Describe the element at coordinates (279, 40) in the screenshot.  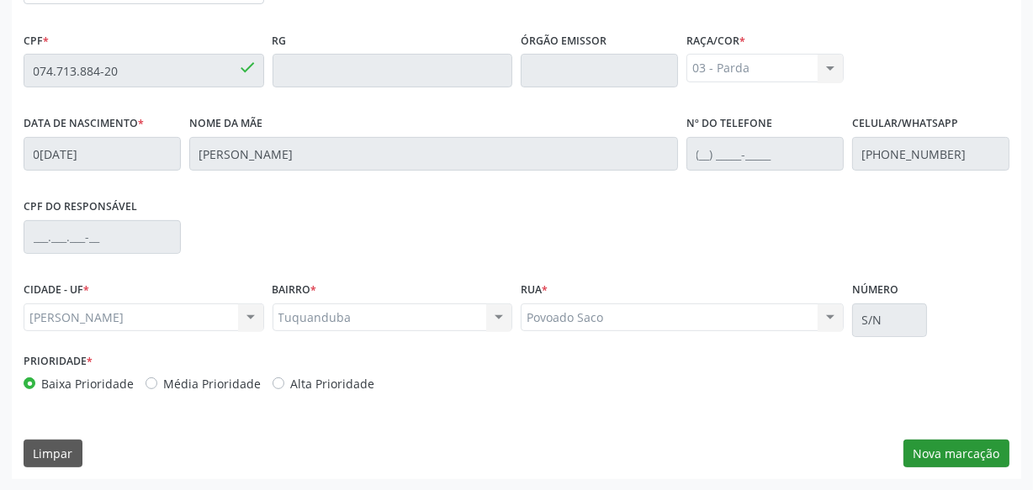
I see `label: RG` at that location.